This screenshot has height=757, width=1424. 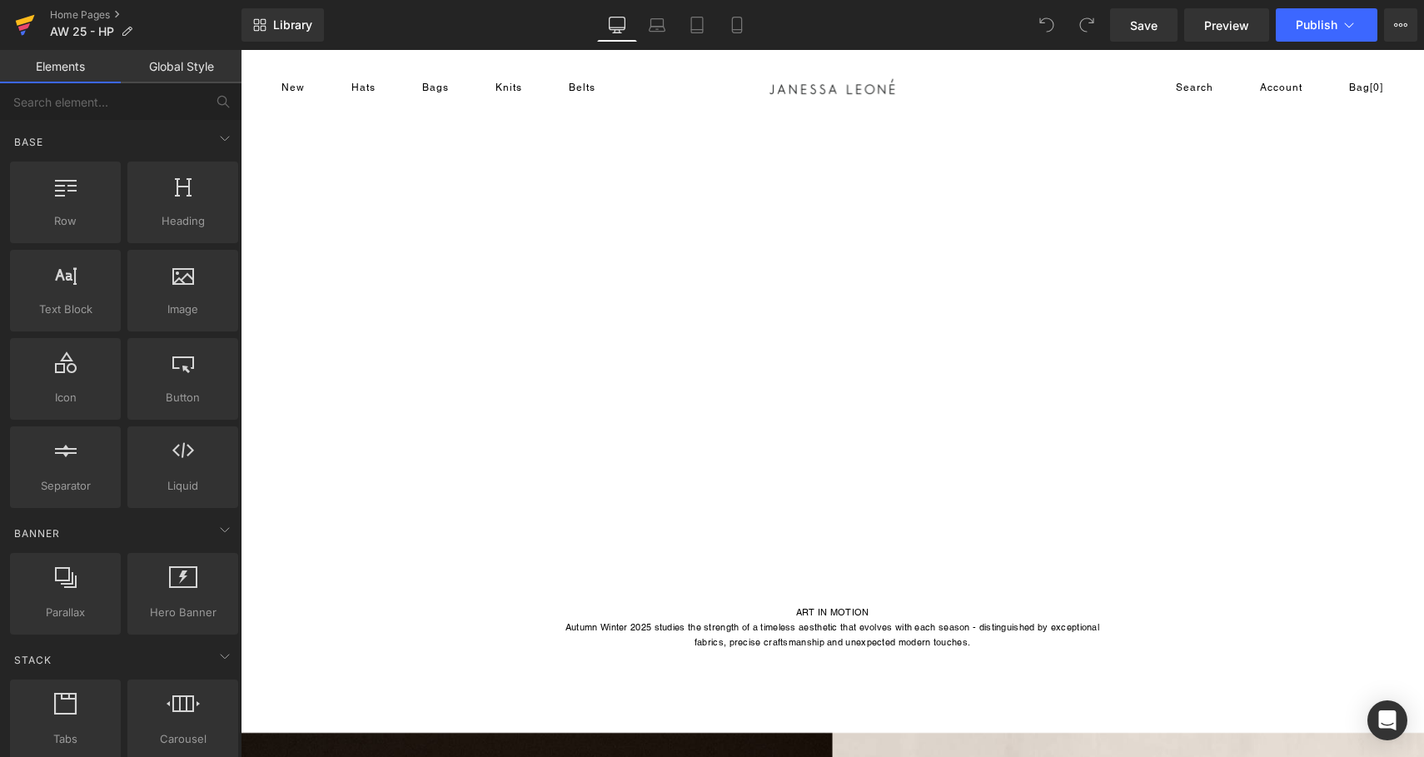 I want to click on span: Text Block, so click(x=65, y=309).